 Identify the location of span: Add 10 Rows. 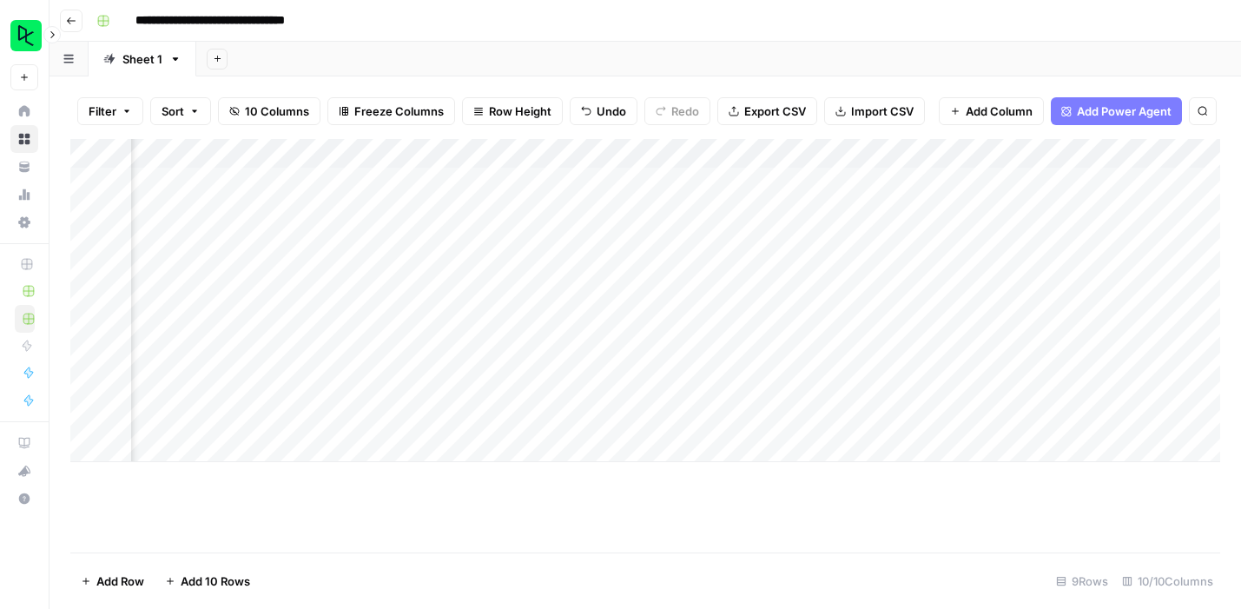
(215, 581).